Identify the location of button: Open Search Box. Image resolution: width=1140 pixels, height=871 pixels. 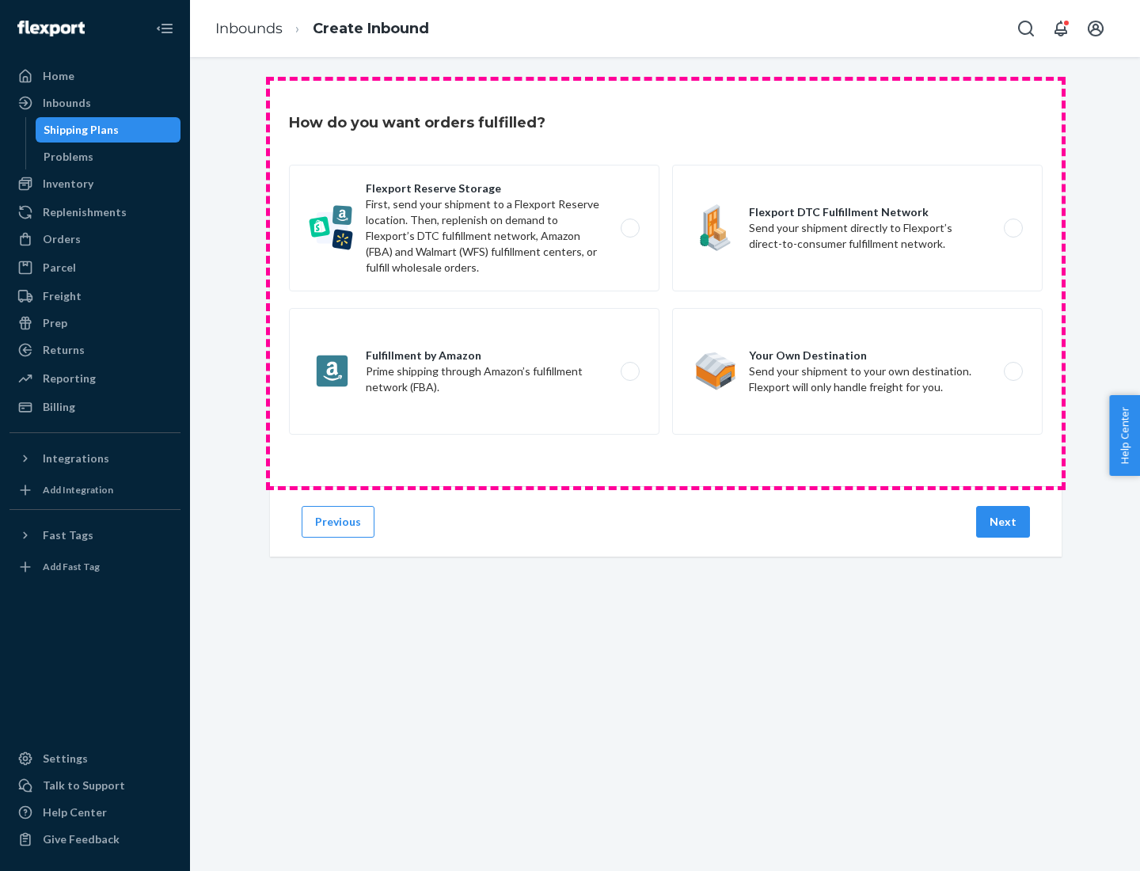
(1026, 28).